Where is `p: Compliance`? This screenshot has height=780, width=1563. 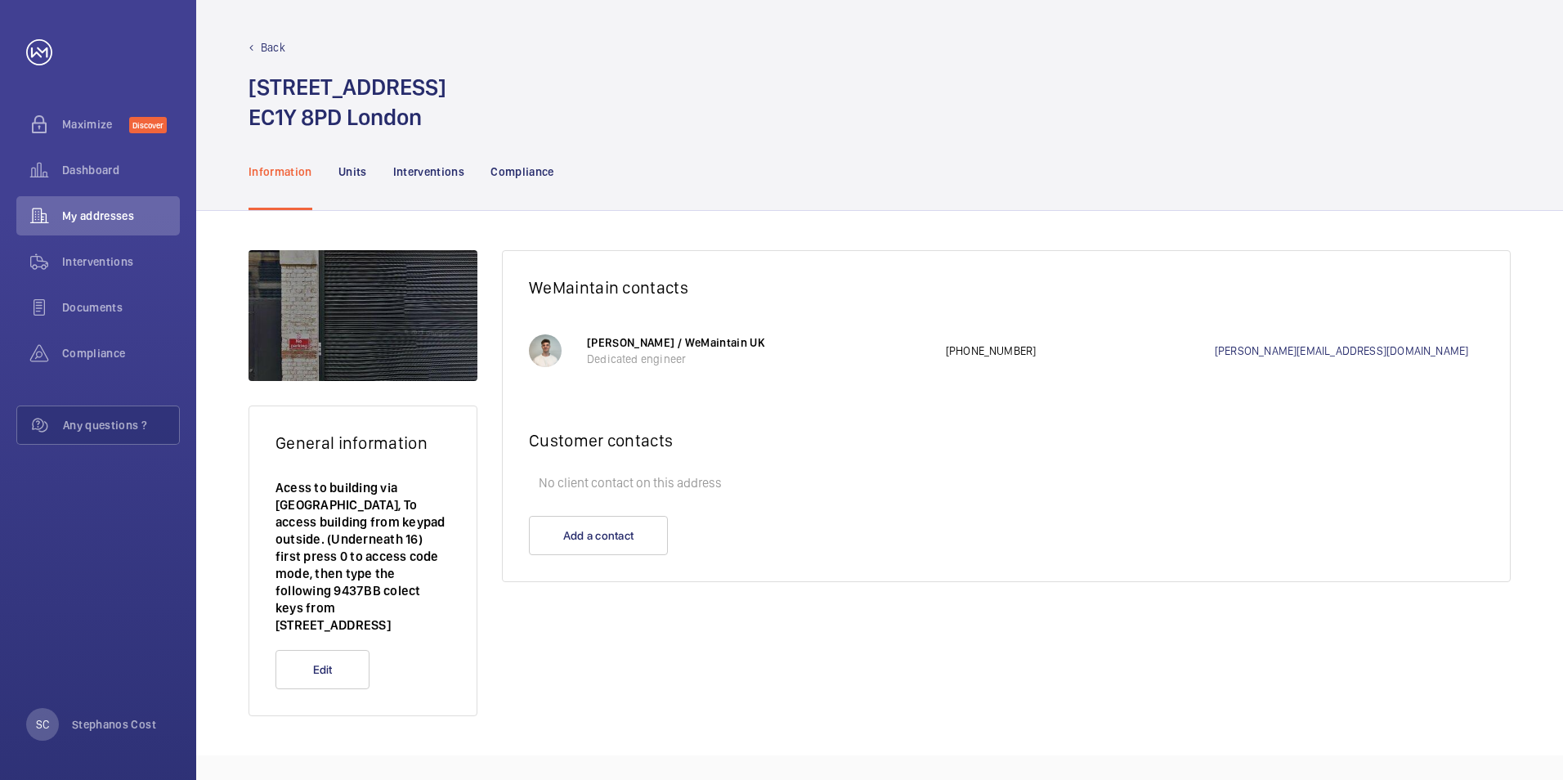
p: Compliance is located at coordinates (522, 172).